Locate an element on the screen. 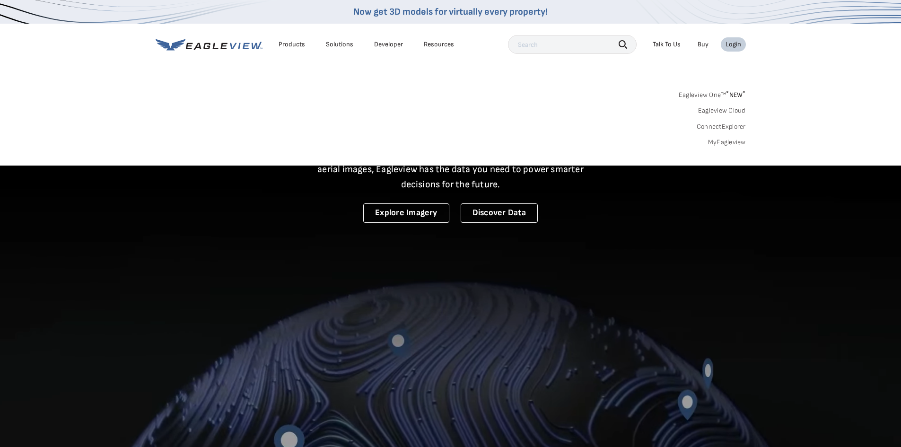  div: Products is located at coordinates (292, 44).